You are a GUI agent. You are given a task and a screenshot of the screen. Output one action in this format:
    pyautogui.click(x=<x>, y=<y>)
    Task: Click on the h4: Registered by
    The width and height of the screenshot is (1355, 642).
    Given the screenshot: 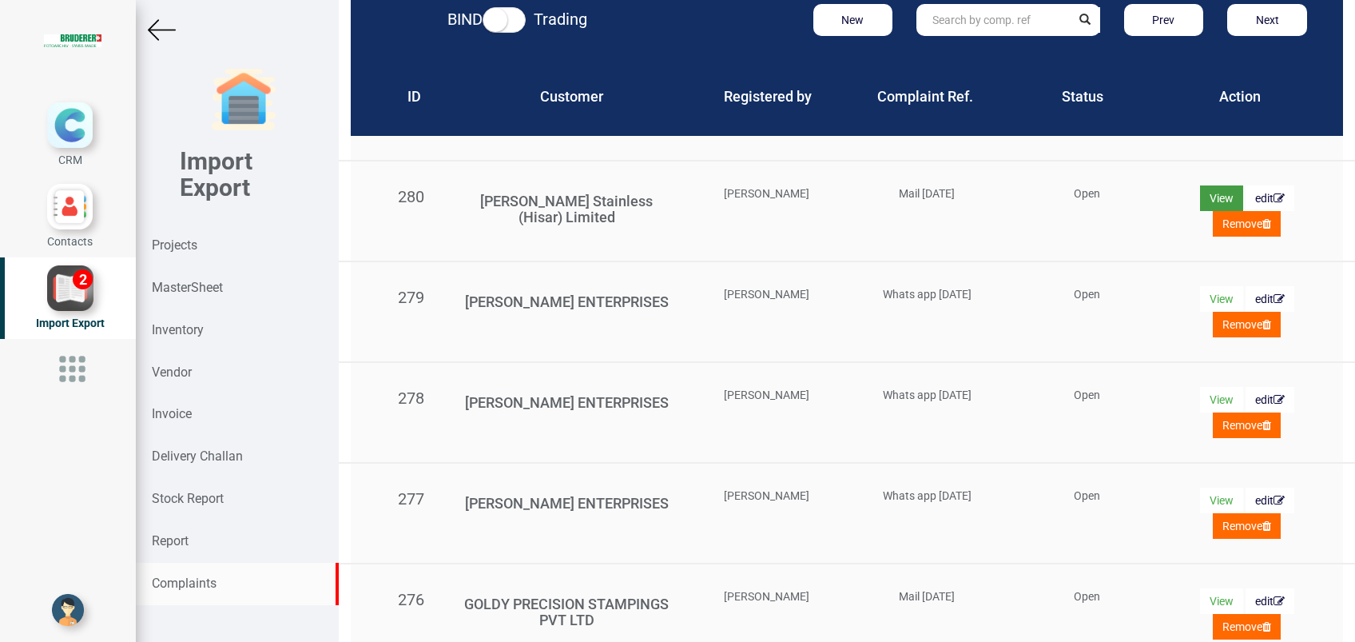 What is the action you would take?
    pyautogui.click(x=768, y=97)
    